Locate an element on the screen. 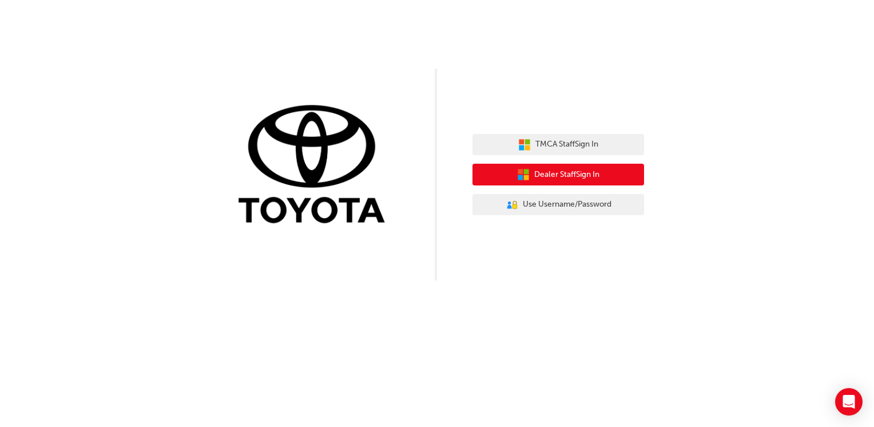 This screenshot has height=427, width=874. span: Dealer Staff Sign In is located at coordinates (567, 175).